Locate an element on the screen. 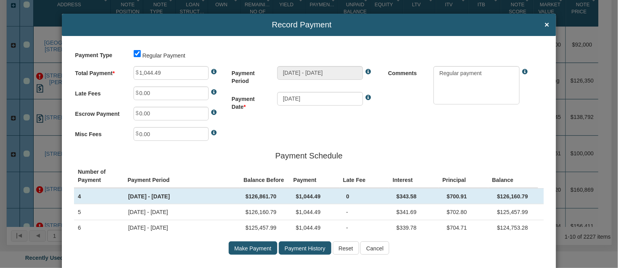  label: Payment Type is located at coordinates (101, 54).